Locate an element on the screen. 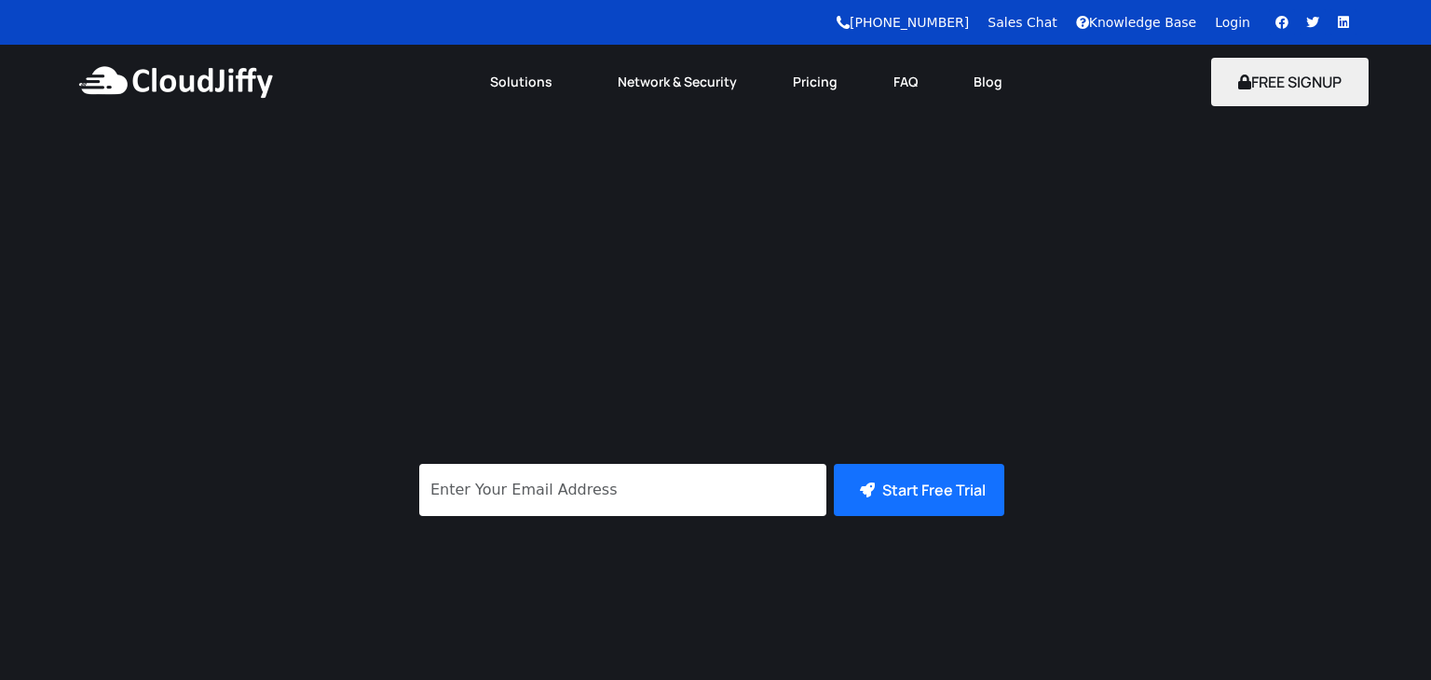 This screenshot has width=1431, height=680. a: FAQ is located at coordinates (906, 82).